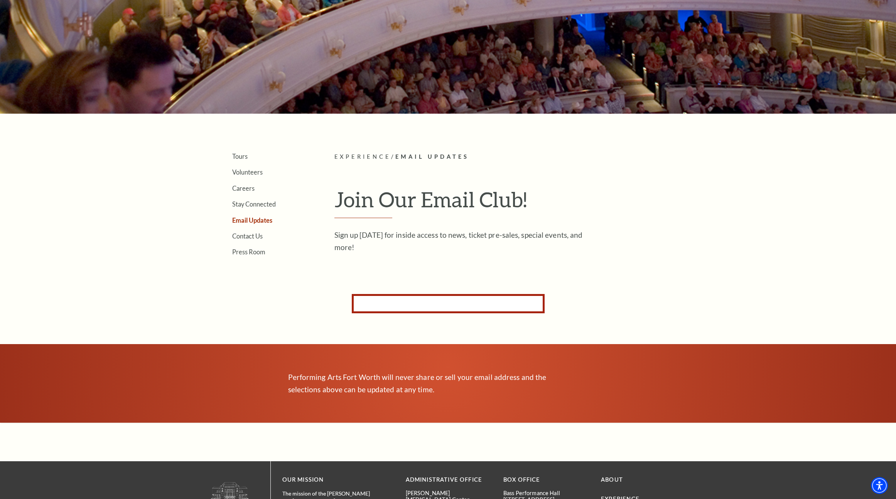 The width and height of the screenshot is (896, 499). I want to click on p: Bass Performance Hall, so click(546, 493).